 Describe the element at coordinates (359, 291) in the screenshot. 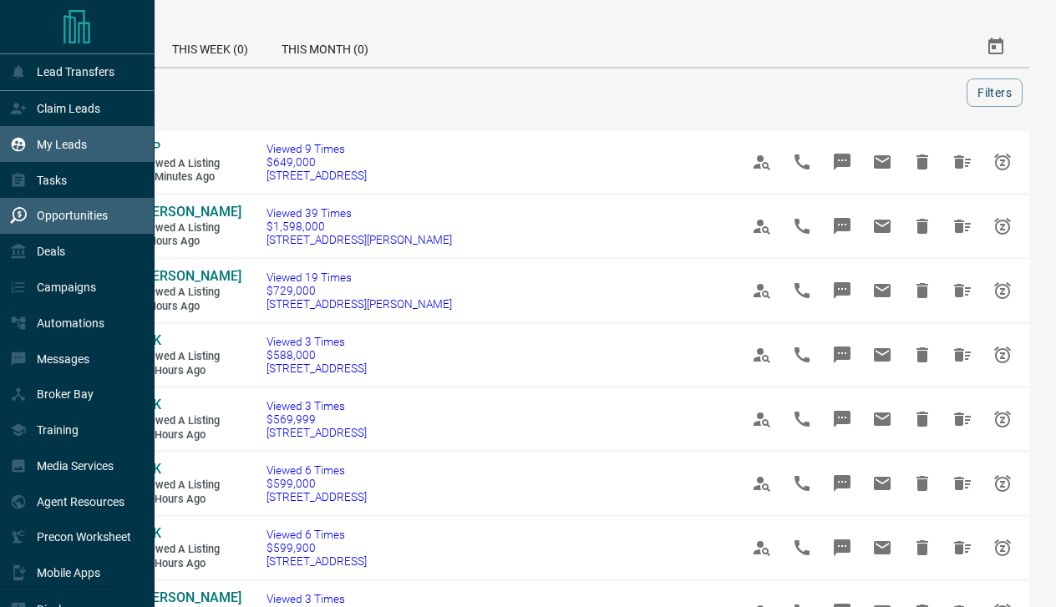

I see `span: $729,000` at that location.